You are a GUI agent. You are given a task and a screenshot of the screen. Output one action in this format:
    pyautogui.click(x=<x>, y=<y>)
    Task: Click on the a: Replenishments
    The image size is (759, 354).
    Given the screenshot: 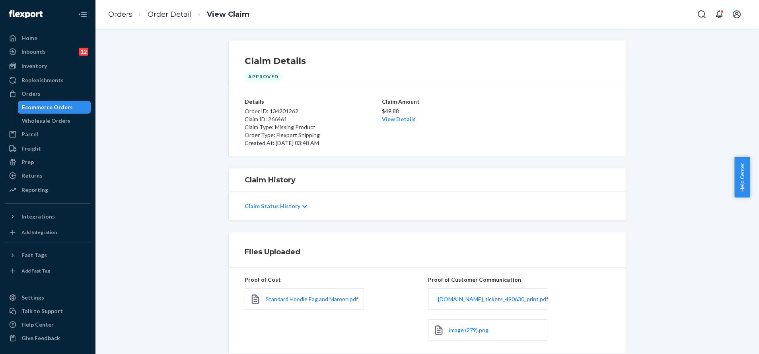 What is the action you would take?
    pyautogui.click(x=48, y=80)
    